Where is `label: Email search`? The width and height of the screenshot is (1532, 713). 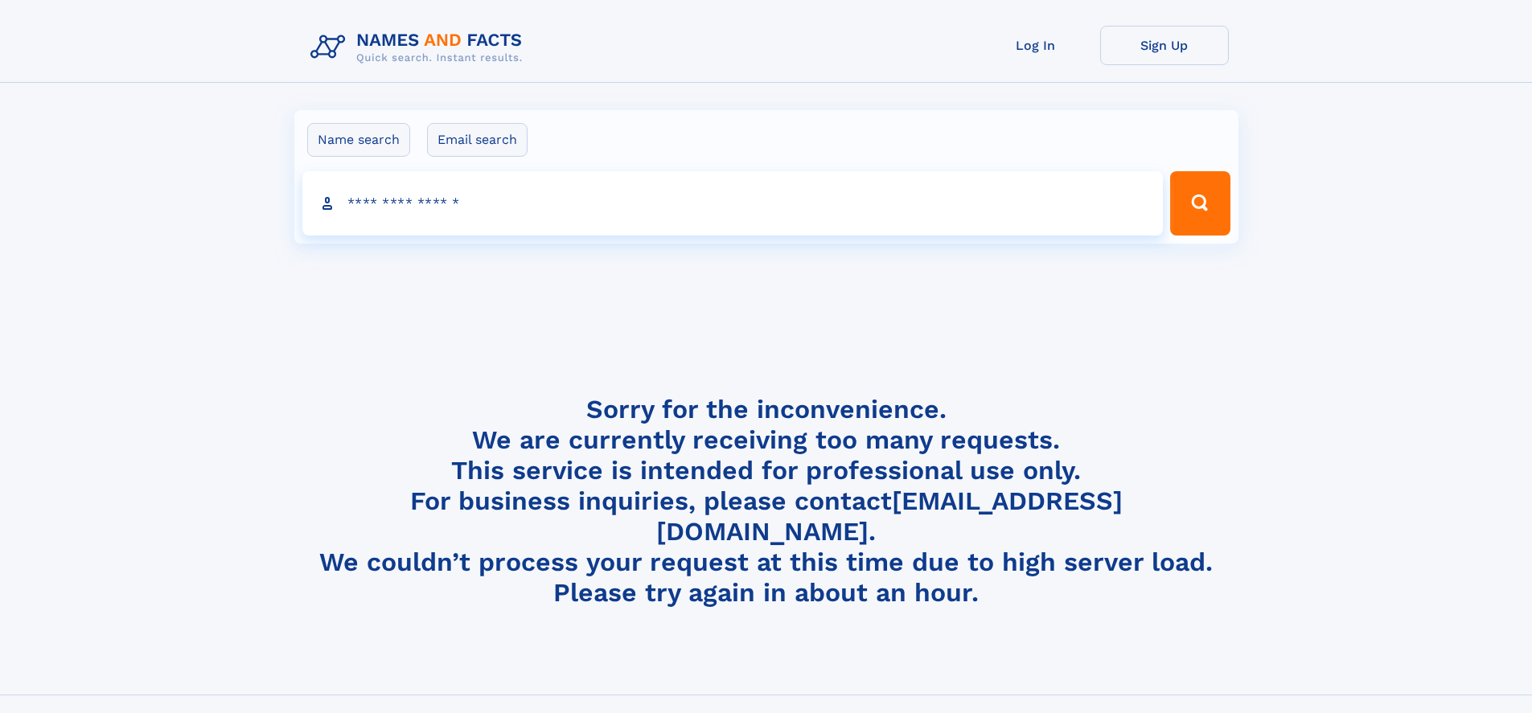
label: Email search is located at coordinates (477, 140).